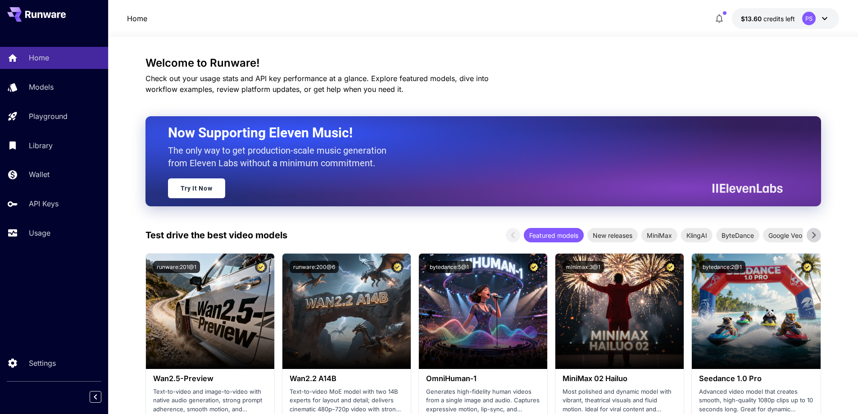  Describe the element at coordinates (613, 235) in the screenshot. I see `div: New releases` at that location.